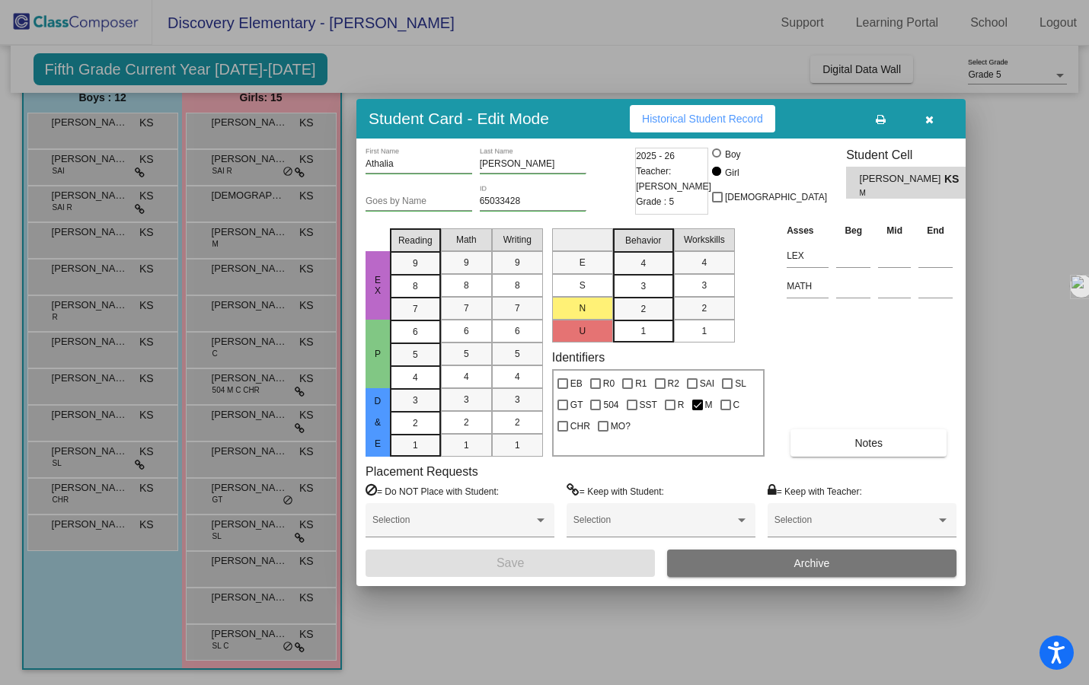  What do you see at coordinates (510, 563) in the screenshot?
I see `button: Save` at bounding box center [510, 563].